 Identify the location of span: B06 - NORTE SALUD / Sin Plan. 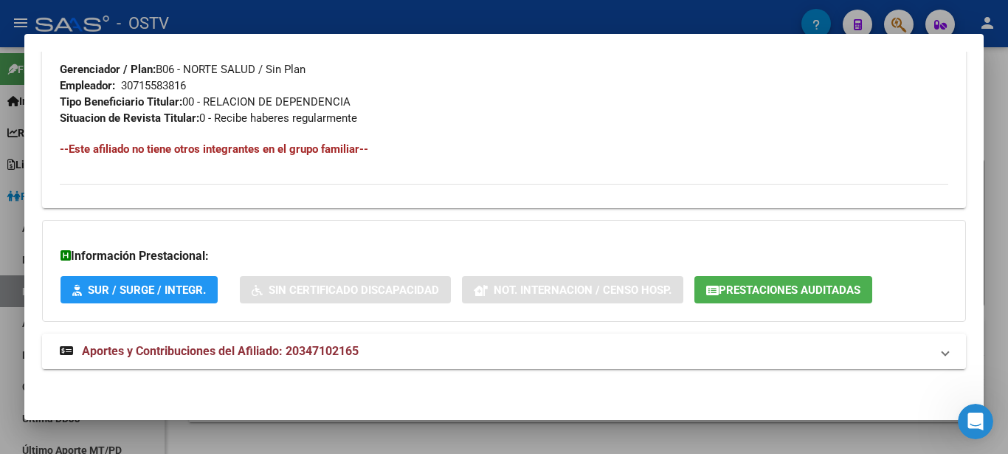
(182, 69).